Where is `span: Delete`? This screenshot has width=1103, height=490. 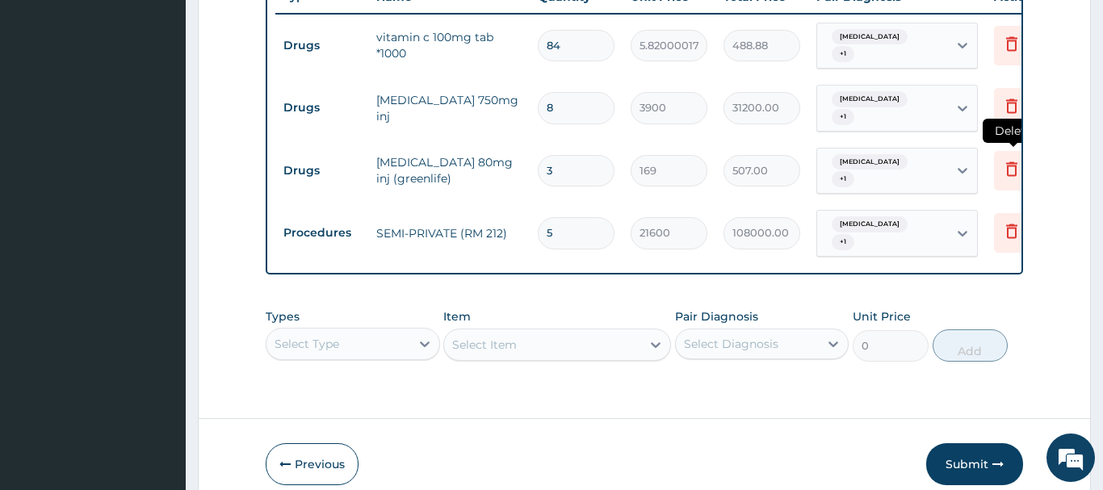
span: Delete is located at coordinates (1013, 131).